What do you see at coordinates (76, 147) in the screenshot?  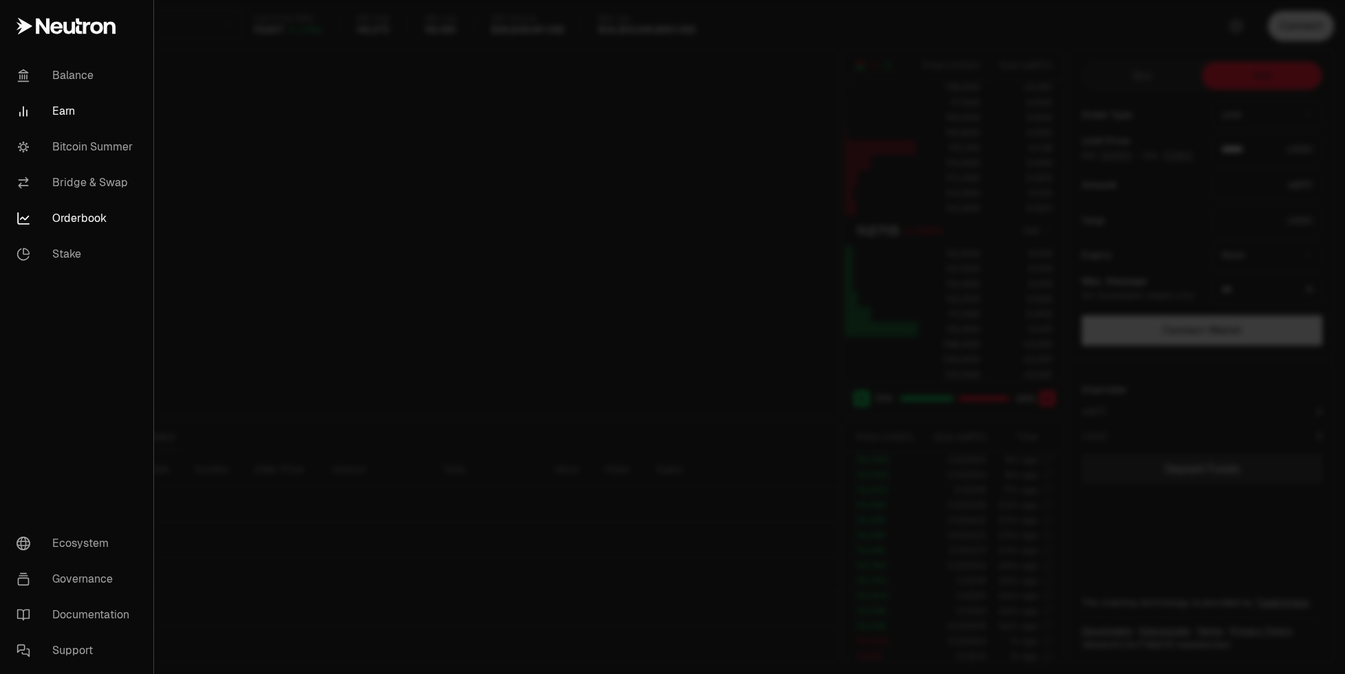 I see `a: Bitcoin Summer` at bounding box center [76, 147].